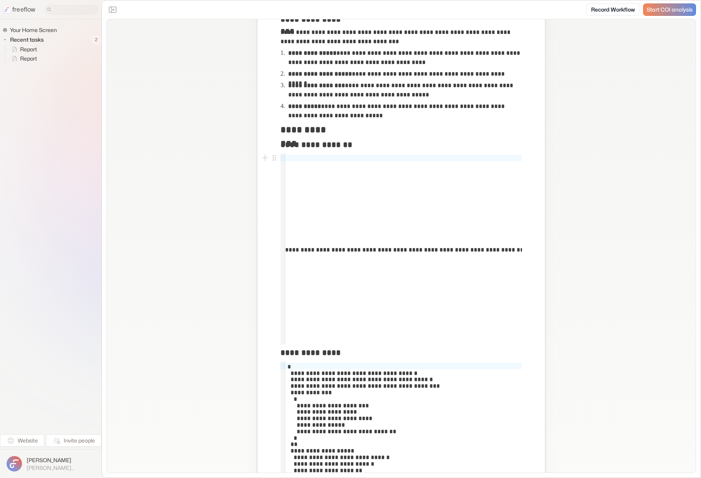  Describe the element at coordinates (613, 10) in the screenshot. I see `a: Record Workflow` at that location.